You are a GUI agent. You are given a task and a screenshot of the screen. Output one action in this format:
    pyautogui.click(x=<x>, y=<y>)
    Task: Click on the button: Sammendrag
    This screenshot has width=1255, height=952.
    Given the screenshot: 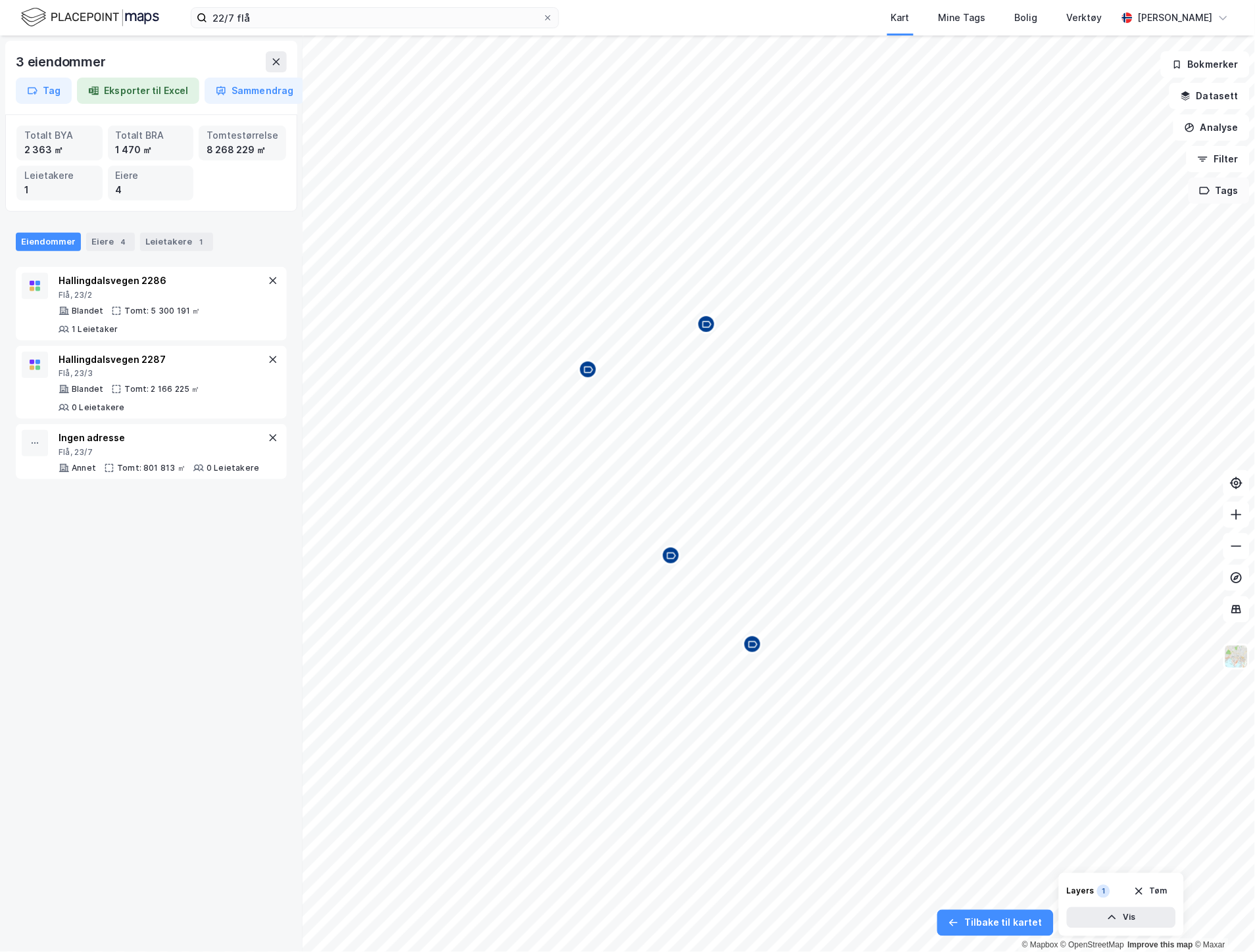 What is the action you would take?
    pyautogui.click(x=255, y=91)
    